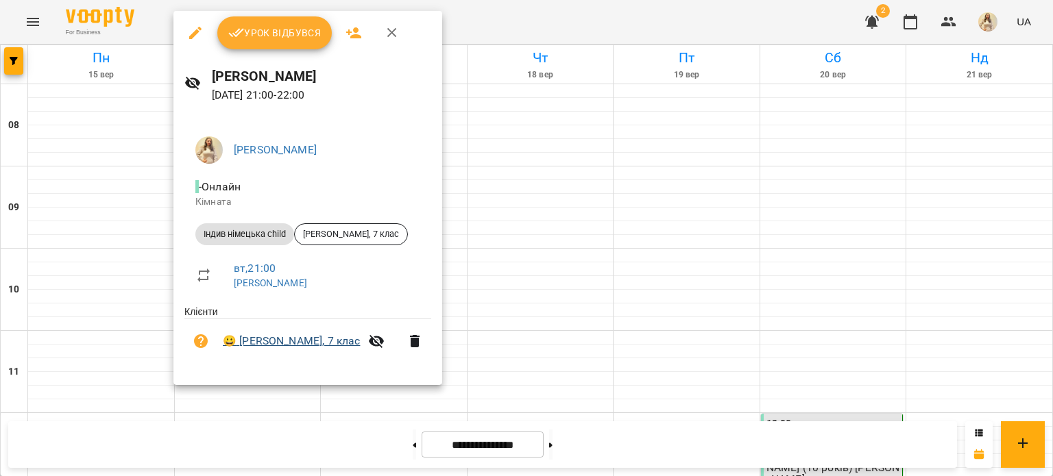 The height and width of the screenshot is (476, 1053). What do you see at coordinates (308, 202) in the screenshot?
I see `p: Кімната` at bounding box center [308, 202].